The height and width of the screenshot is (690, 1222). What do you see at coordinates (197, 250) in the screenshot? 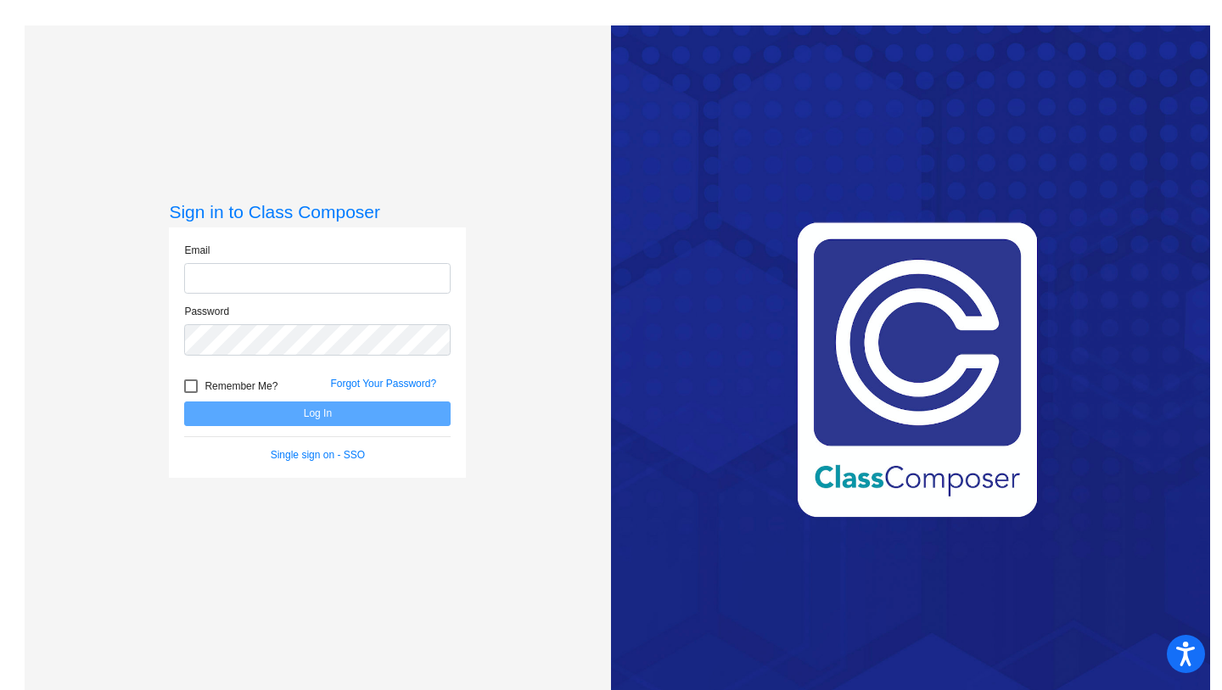
I see `label: Email` at bounding box center [197, 250].